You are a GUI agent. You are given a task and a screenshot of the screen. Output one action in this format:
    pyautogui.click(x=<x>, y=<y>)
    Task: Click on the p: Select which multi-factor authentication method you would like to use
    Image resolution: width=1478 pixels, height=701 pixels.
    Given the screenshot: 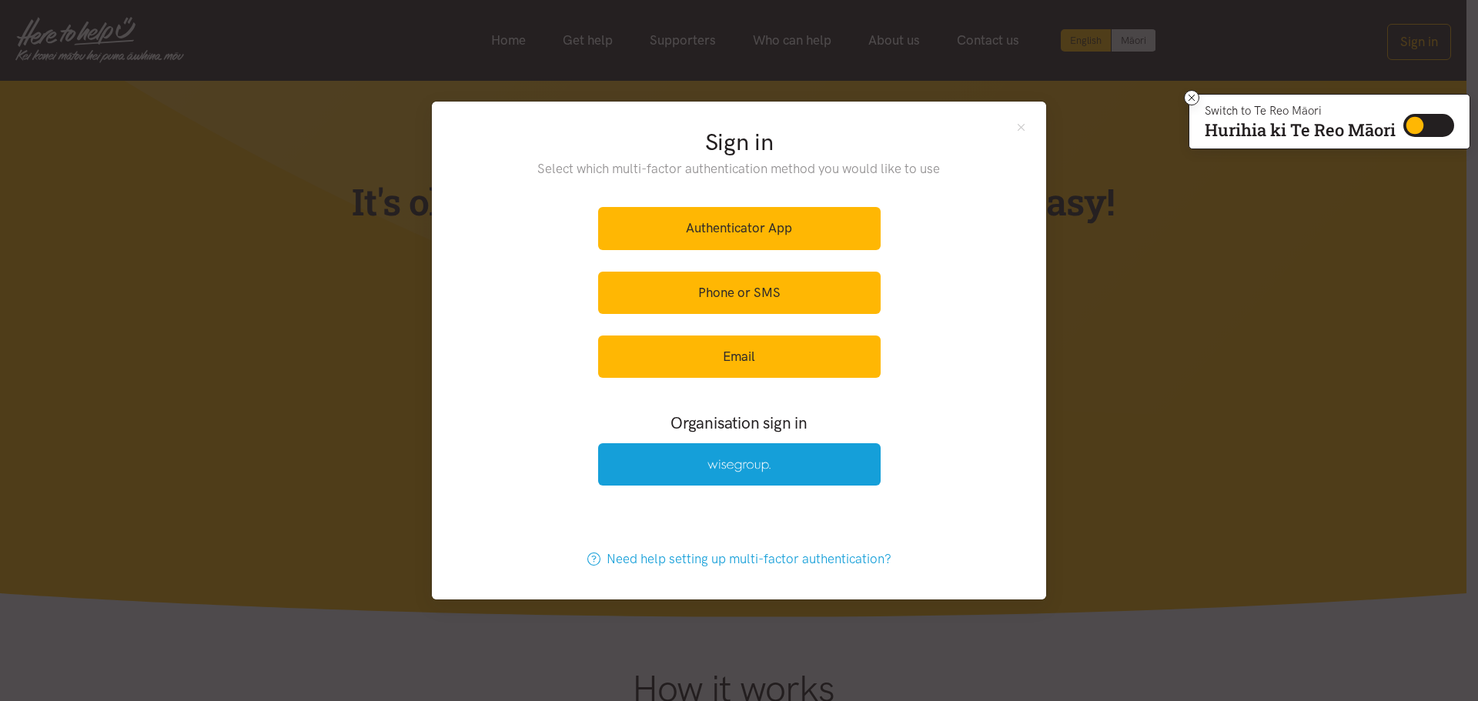 What is the action you would take?
    pyautogui.click(x=739, y=169)
    